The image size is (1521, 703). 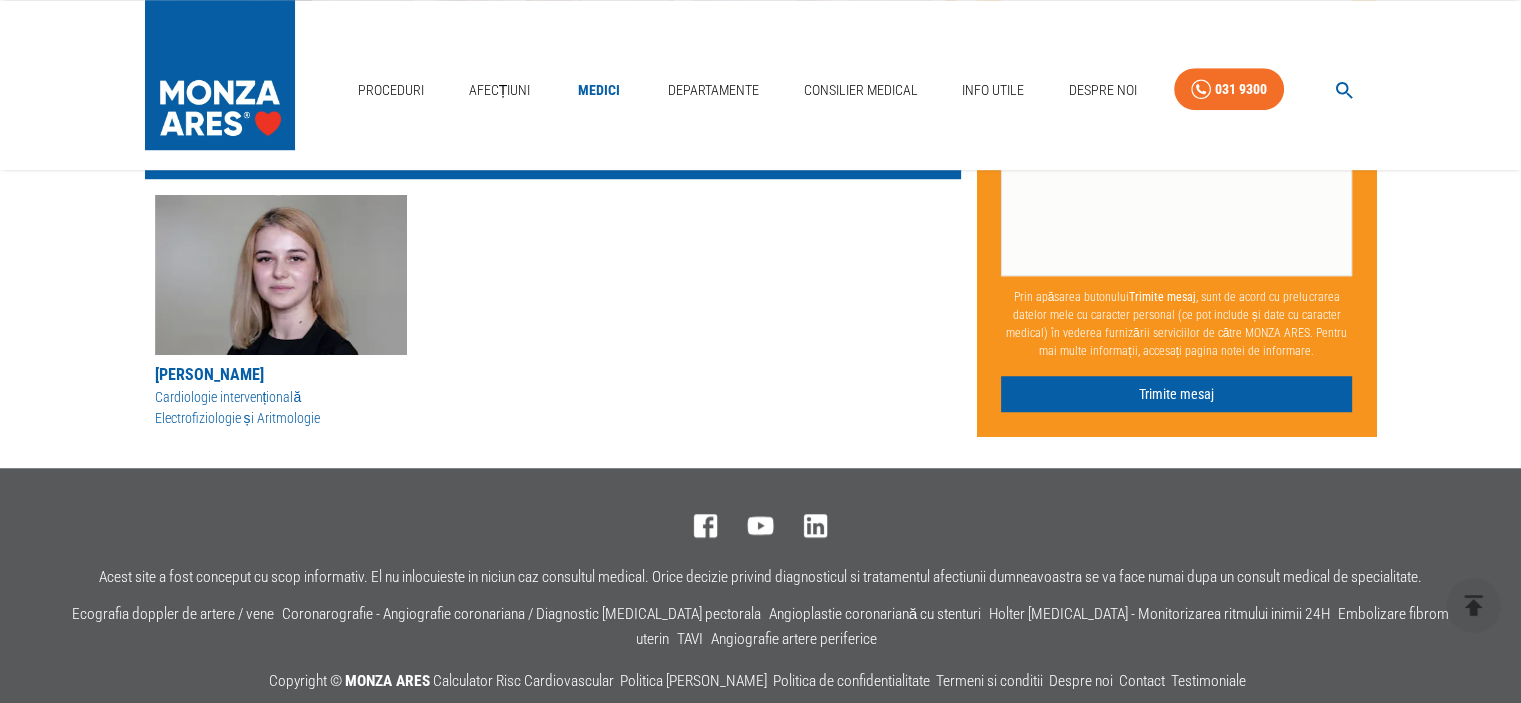 What do you see at coordinates (1177, 324) in the screenshot?
I see `p: Prin apăsarea butonului , sunt de acord cu prelucrarea datelor mele cu caracter personal (ce pot ...` at bounding box center [1177, 324].